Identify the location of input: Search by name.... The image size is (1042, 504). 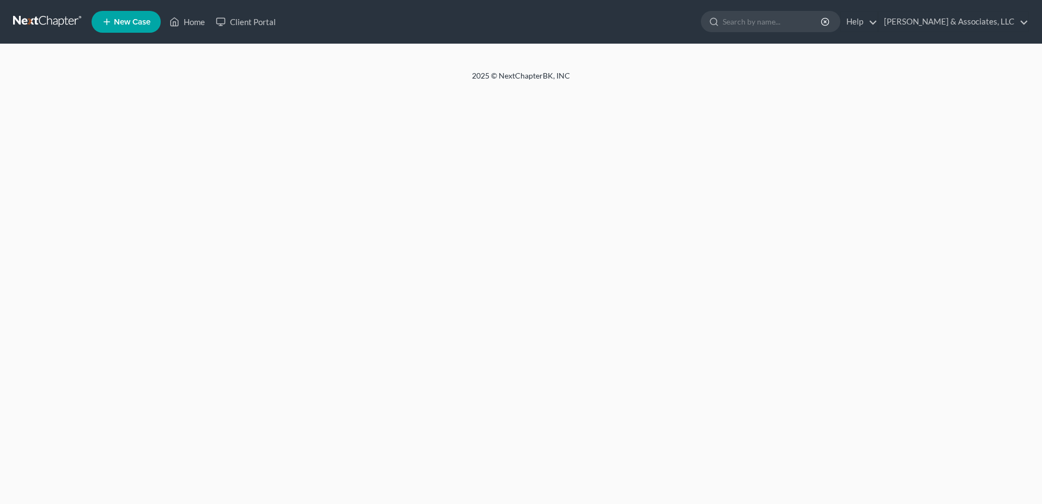
(772, 21).